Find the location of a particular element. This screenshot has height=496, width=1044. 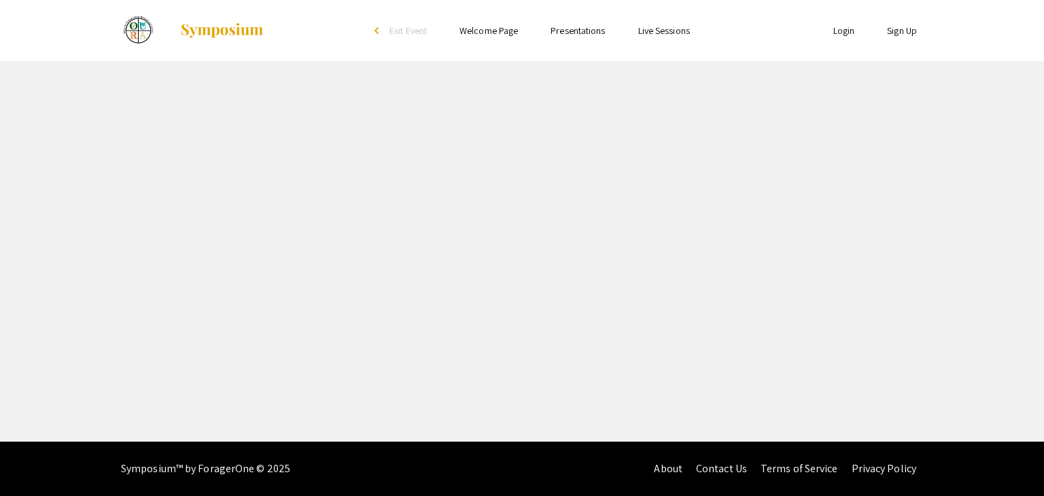

img: Celebrate Undergraduate Research and Creativity (CURC) Showcase is located at coordinates (138, 31).